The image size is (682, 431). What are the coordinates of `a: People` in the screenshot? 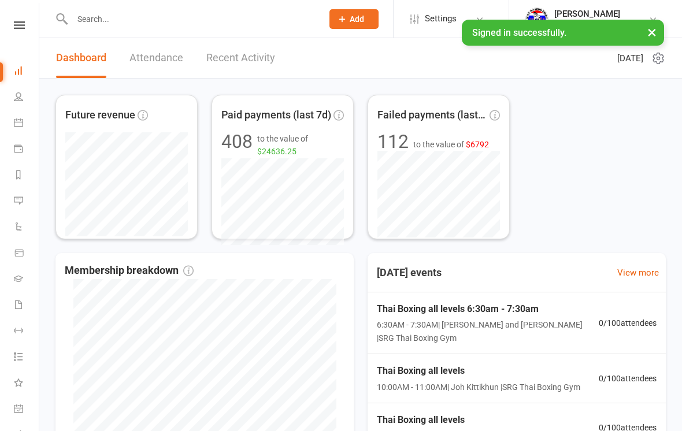 It's located at (27, 98).